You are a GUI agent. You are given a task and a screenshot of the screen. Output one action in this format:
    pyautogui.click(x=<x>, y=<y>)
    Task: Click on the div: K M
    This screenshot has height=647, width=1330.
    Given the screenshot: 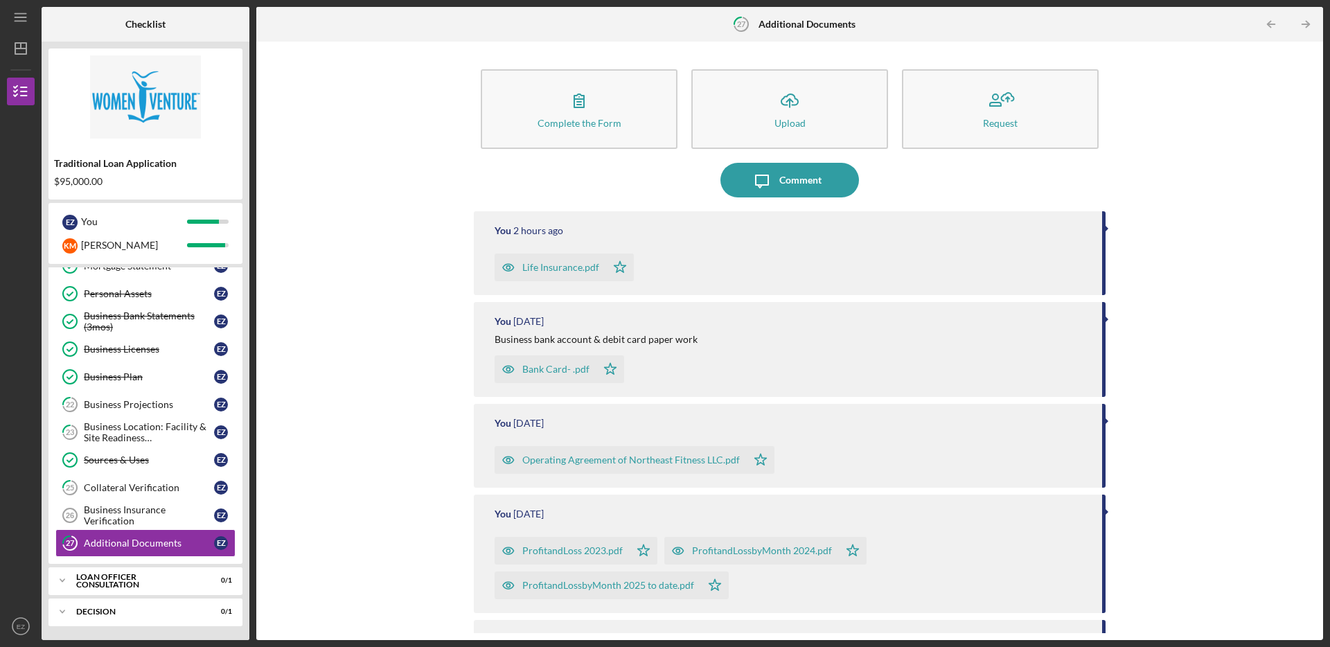 What is the action you would take?
    pyautogui.click(x=70, y=246)
    